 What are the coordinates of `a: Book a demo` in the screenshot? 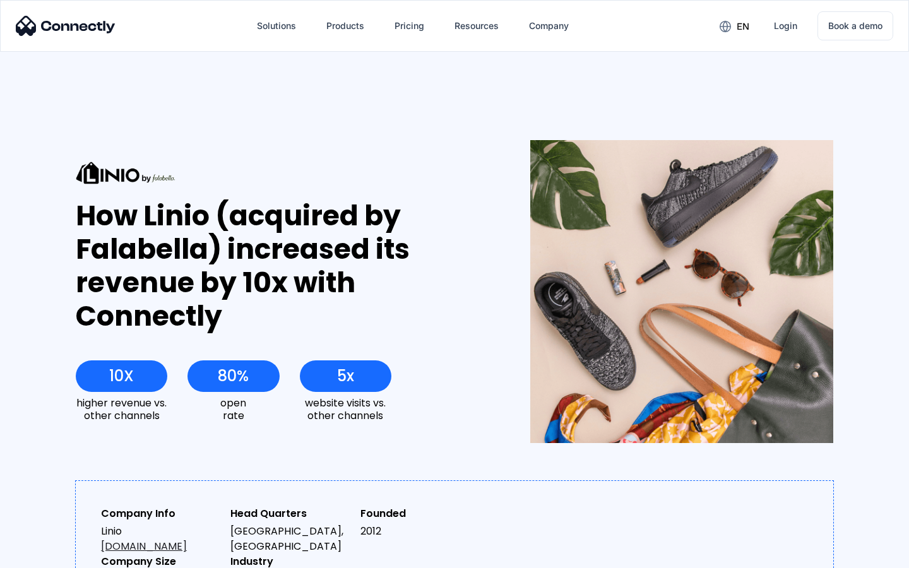 It's located at (856, 26).